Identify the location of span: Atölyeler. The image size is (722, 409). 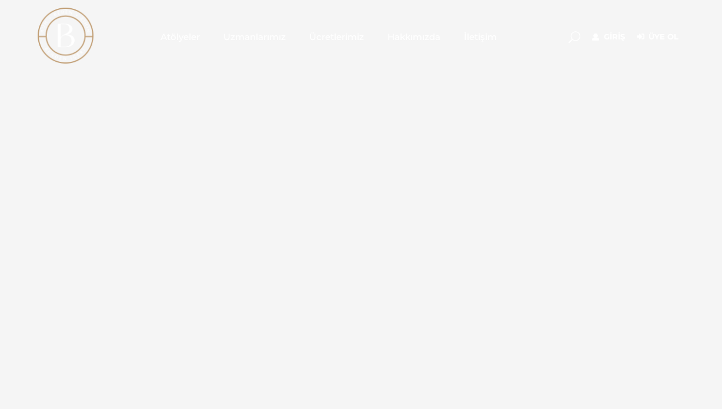
(180, 36).